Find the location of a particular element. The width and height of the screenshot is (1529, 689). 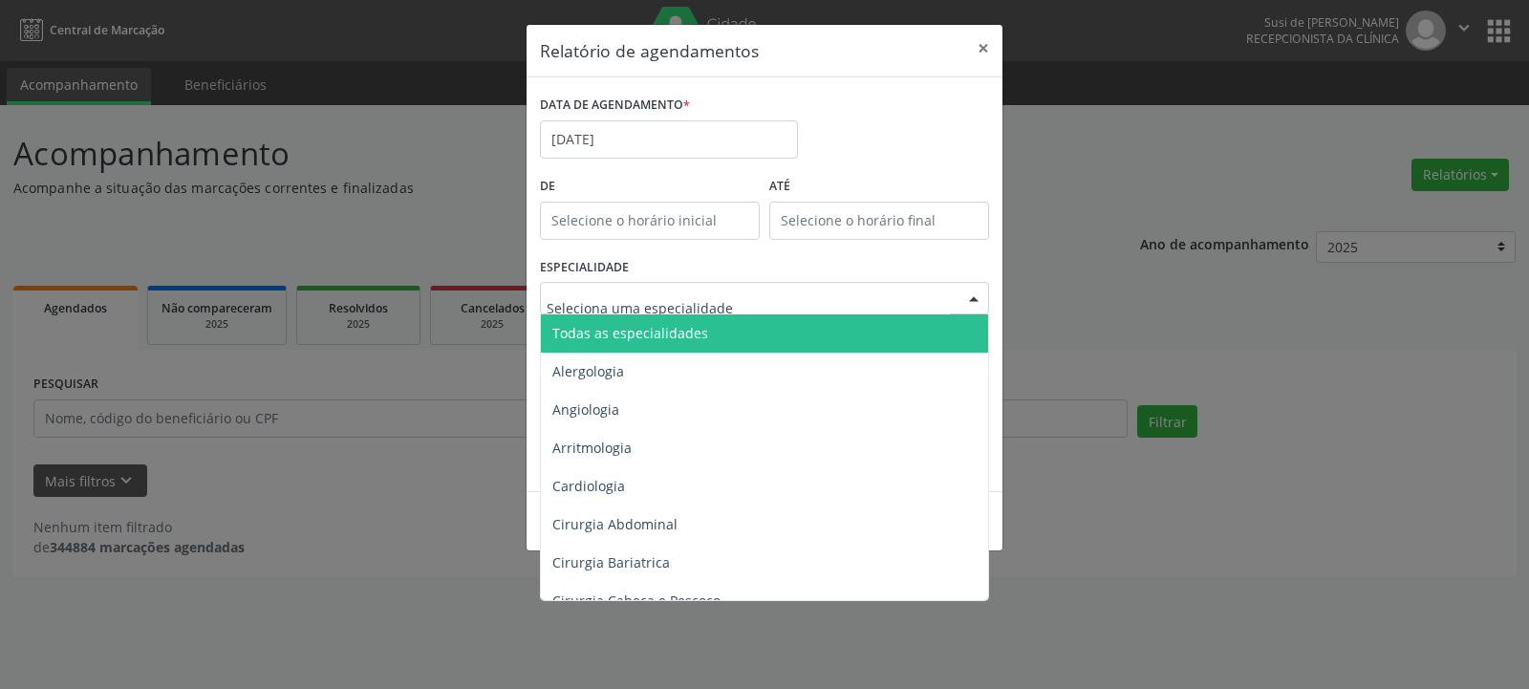

input: Seleciona uma especialidade is located at coordinates (748, 308).